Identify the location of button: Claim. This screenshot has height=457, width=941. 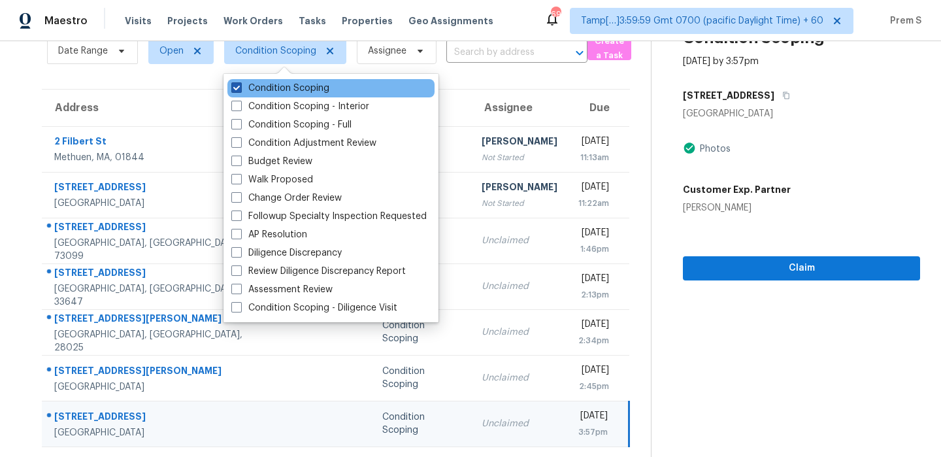
(802, 268).